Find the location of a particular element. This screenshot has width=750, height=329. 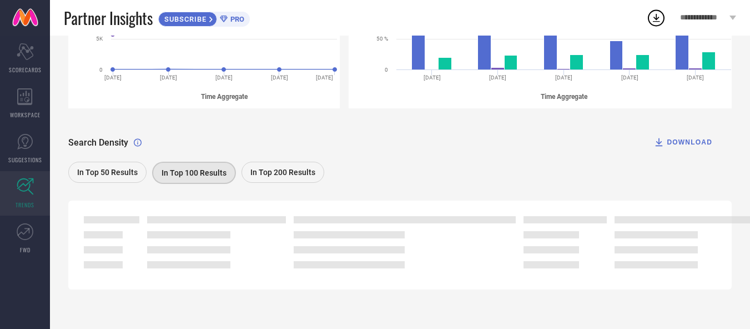

span: TRENDS is located at coordinates (25, 204).